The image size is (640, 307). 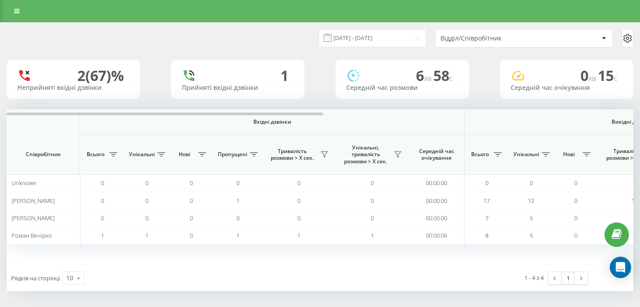 What do you see at coordinates (292, 154) in the screenshot?
I see `span: Тривалість розмови > Х сек.` at bounding box center [292, 154].